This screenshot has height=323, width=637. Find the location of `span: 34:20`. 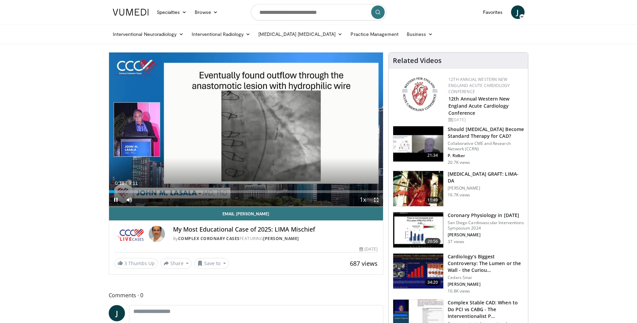

span: 34:20 is located at coordinates (433, 282).